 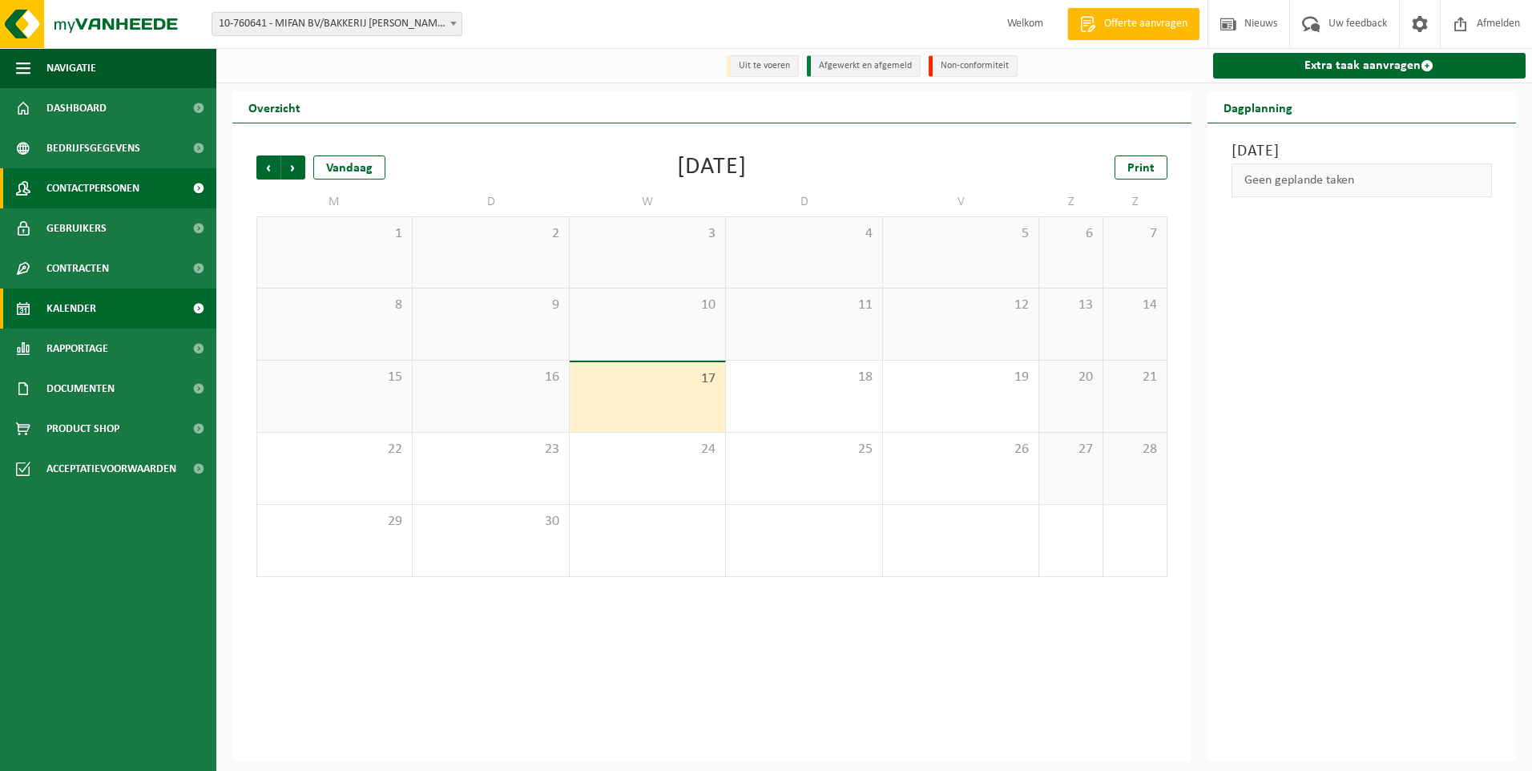 What do you see at coordinates (334, 449) in the screenshot?
I see `span: 22` at bounding box center [334, 449].